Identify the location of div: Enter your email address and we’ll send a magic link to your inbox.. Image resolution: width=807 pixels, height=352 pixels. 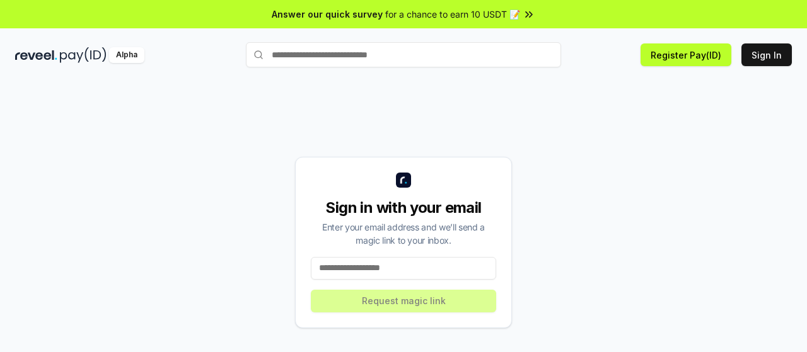
(403, 234).